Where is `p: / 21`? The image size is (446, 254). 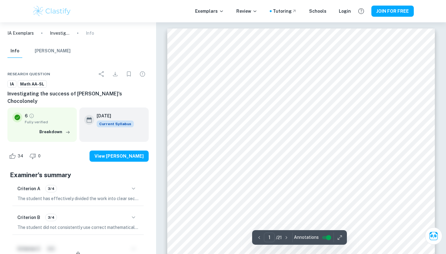 p: / 21 is located at coordinates (279, 238).